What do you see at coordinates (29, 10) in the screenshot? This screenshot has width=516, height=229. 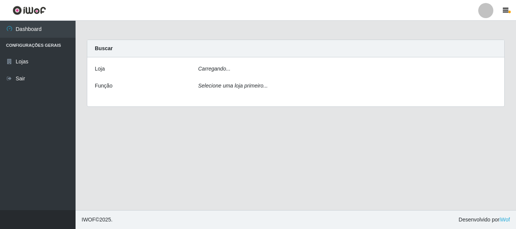 I see `img: CoreUI Logo` at bounding box center [29, 10].